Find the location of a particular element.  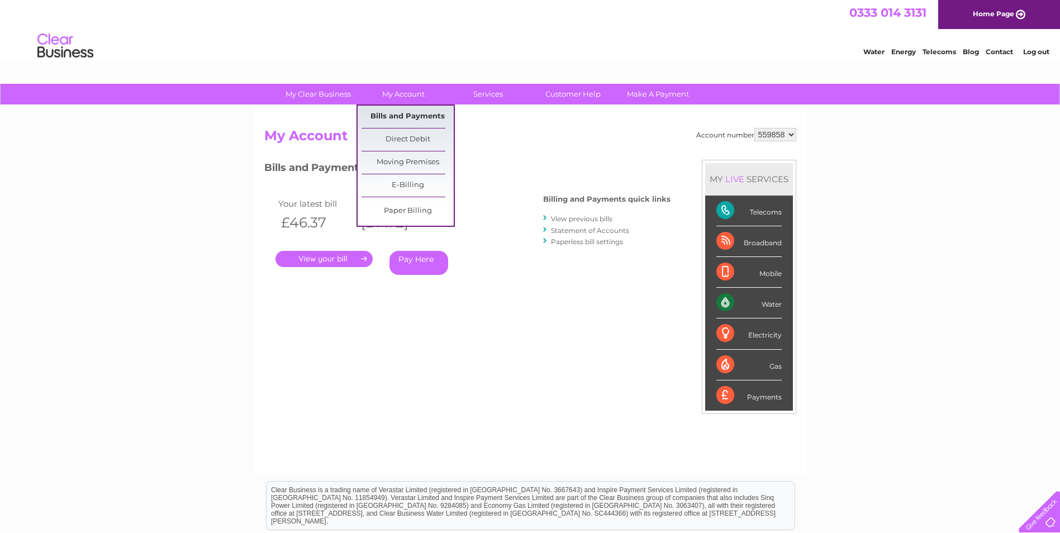

a: Energy is located at coordinates (904, 51).